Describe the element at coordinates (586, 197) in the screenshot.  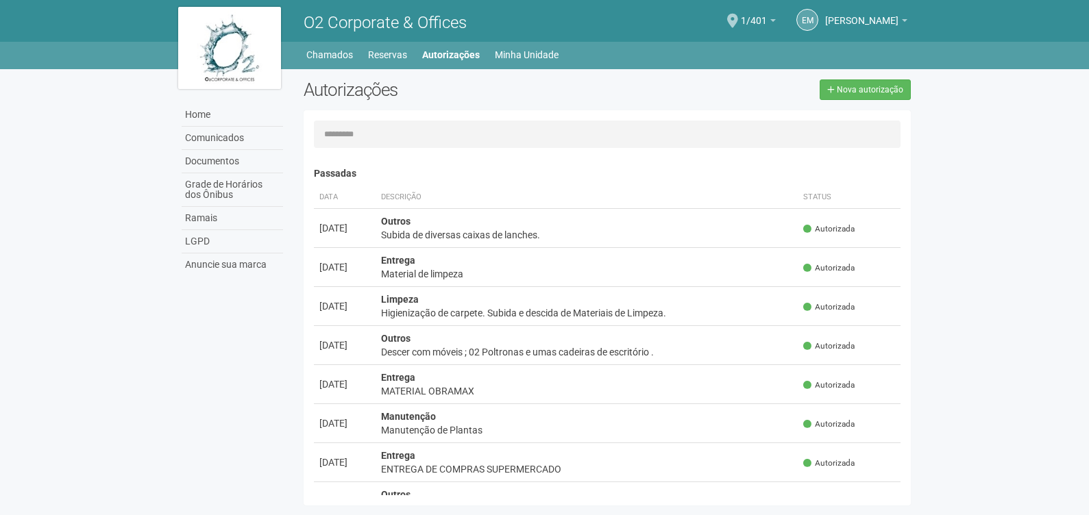
I see `th: Descrição` at that location.